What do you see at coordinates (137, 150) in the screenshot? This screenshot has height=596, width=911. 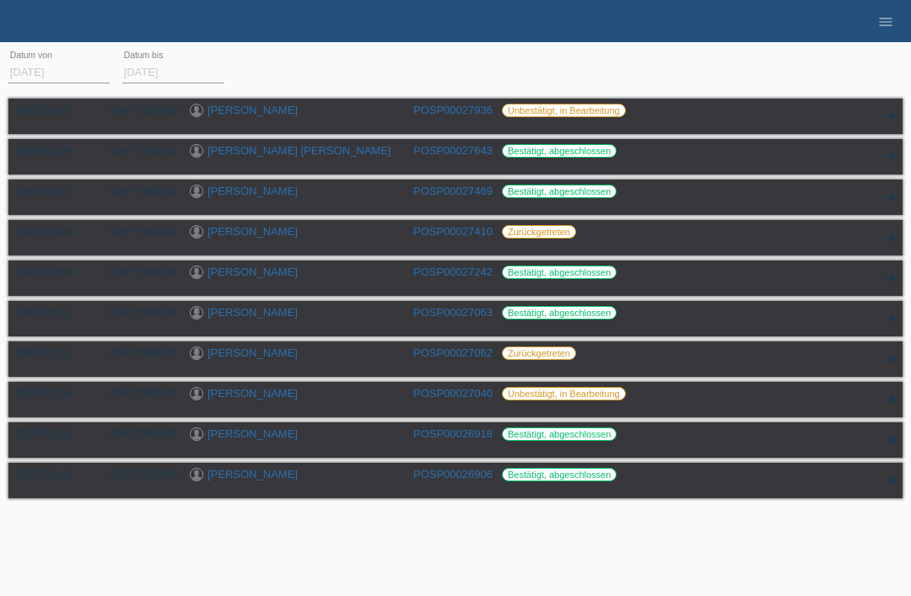 I see `div: CHF 2'790.00` at bounding box center [137, 150].